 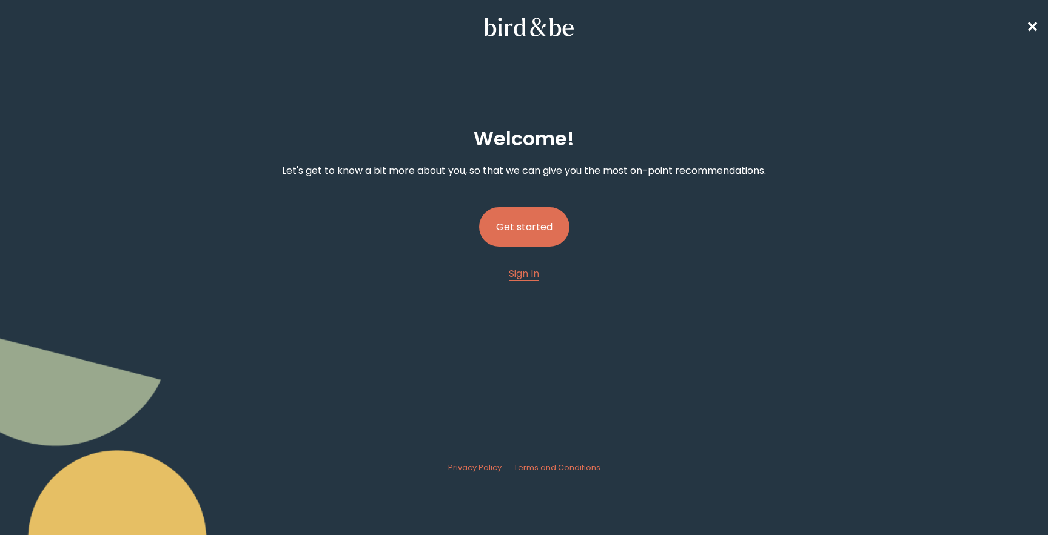 What do you see at coordinates (524, 139) in the screenshot?
I see `h2: Welcome !` at bounding box center [524, 139].